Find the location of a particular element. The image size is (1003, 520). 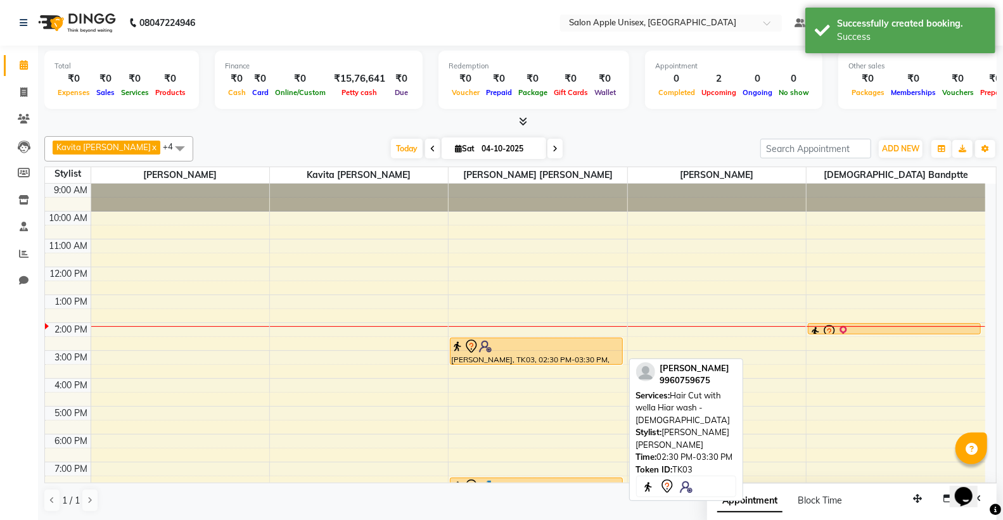

div: Redemption is located at coordinates (533, 66).